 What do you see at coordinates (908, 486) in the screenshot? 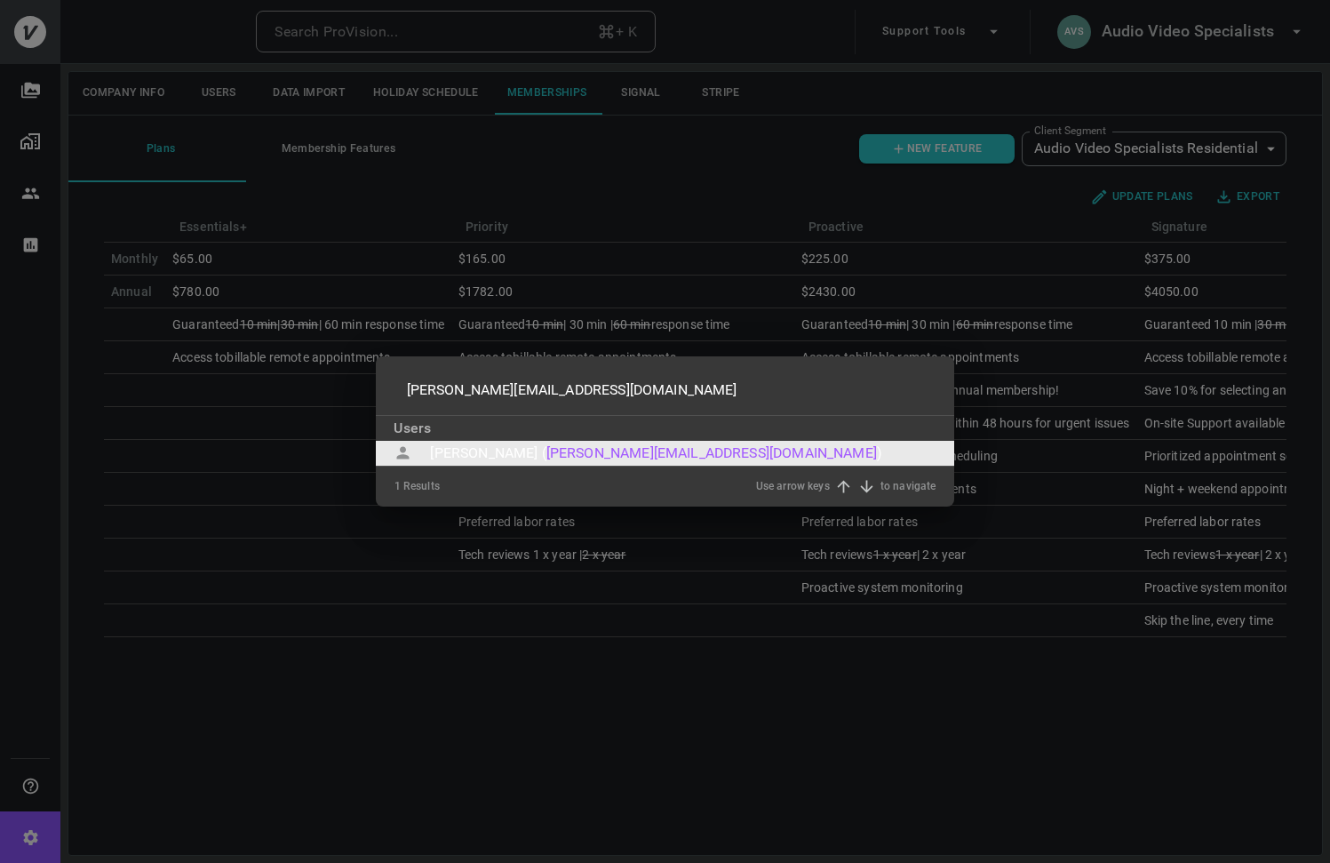
I see `div: to navigate` at bounding box center [908, 486].